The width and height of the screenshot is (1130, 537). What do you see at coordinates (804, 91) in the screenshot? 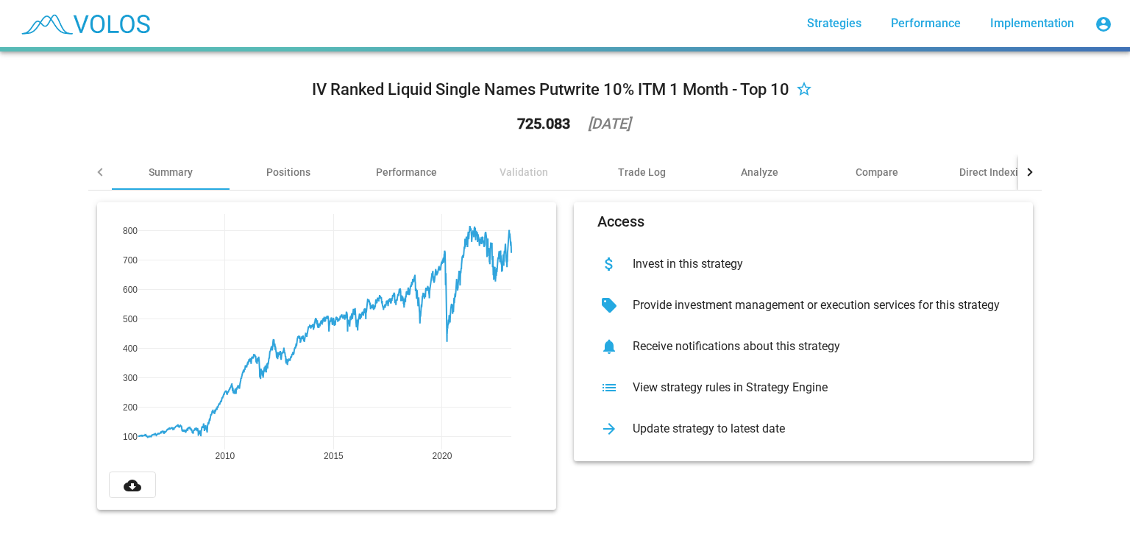
I see `mat-icon: star_border` at bounding box center [804, 91].